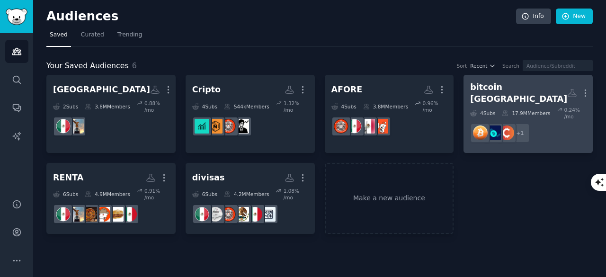 This screenshot has height=277, width=606. What do you see at coordinates (296, 107) in the screenshot?
I see `div: 1.32 % /mo` at bounding box center [296, 107].